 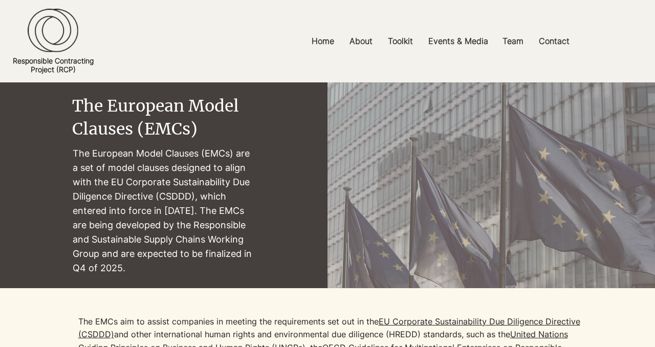 I want to click on a: Home, so click(x=323, y=41).